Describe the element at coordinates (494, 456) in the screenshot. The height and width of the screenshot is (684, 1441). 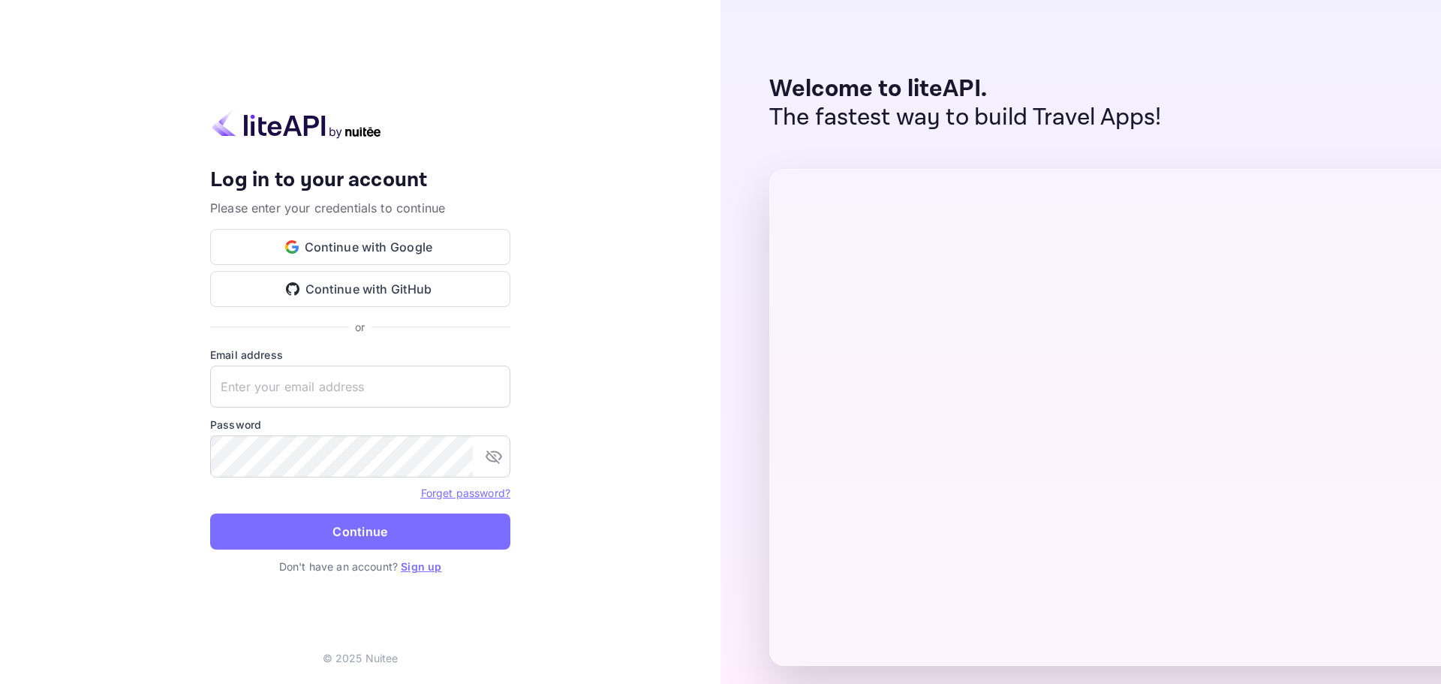
I see `button: toggle password visibility` at that location.